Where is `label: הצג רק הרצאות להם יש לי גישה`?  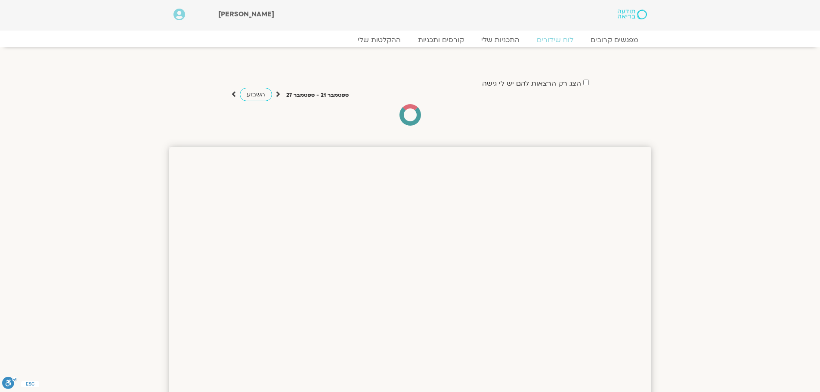
label: הצג רק הרצאות להם יש לי גישה is located at coordinates (532, 84).